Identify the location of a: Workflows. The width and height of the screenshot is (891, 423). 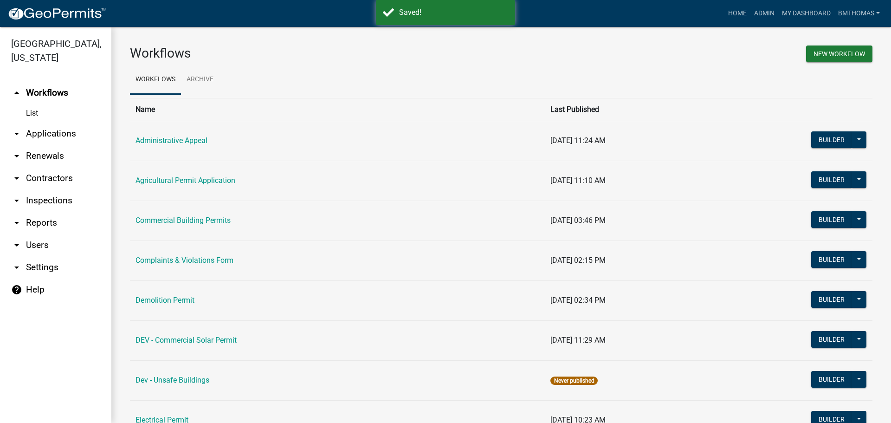
(156, 80).